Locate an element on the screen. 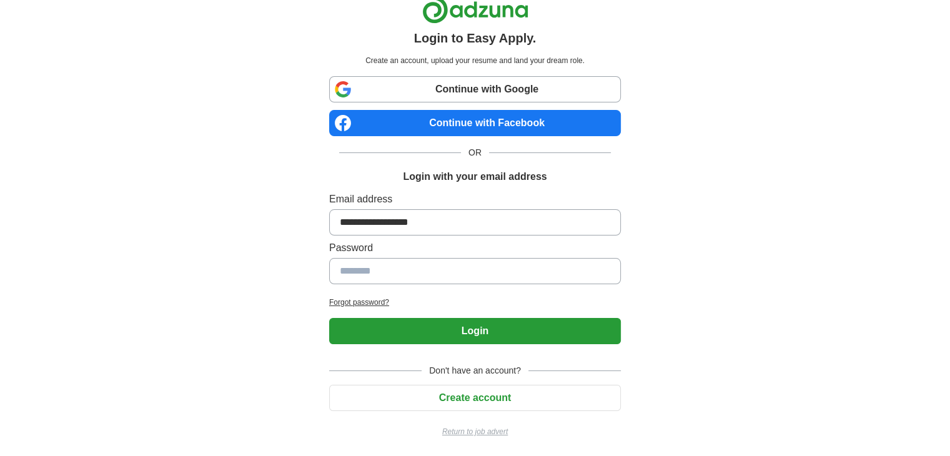  p: Create an account, upload your resume and land your dream role. is located at coordinates (475, 61).